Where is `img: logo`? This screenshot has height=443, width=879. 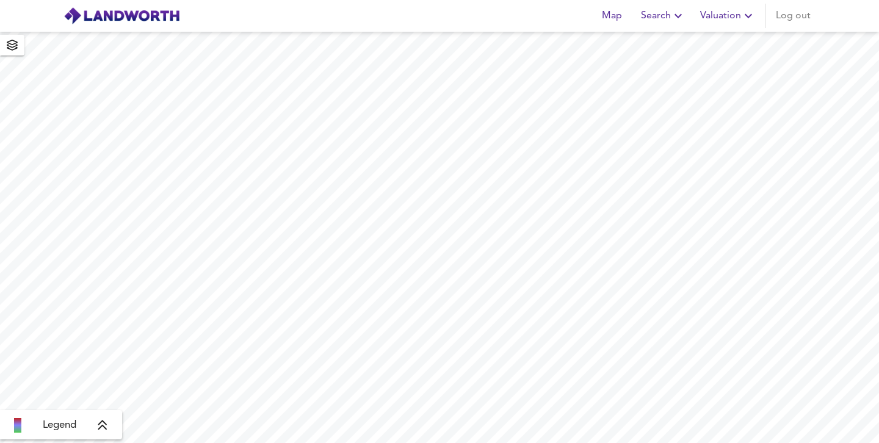 img: logo is located at coordinates (121, 16).